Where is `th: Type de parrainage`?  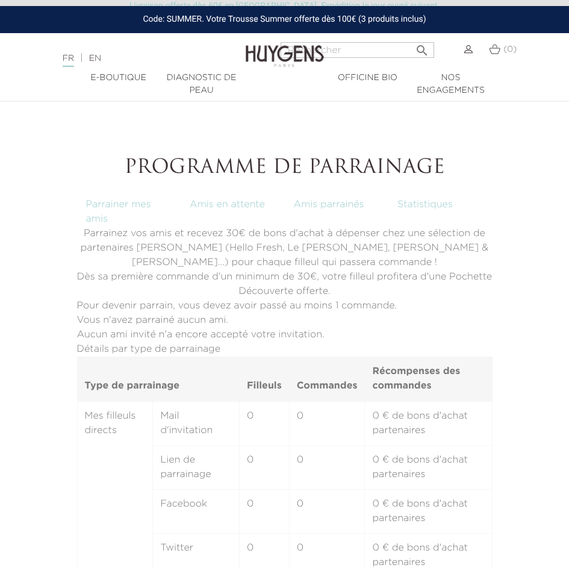 th: Type de parrainage is located at coordinates (158, 380).